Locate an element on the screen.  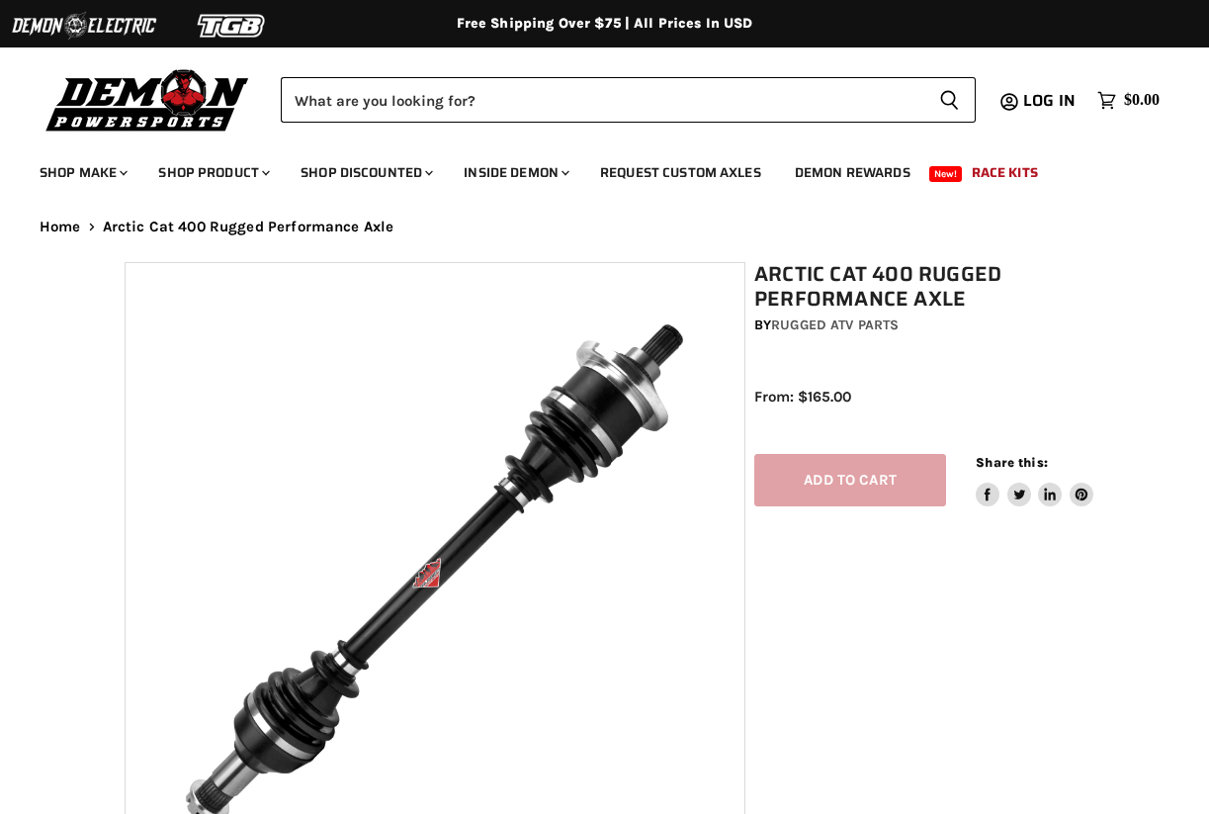
a: Log in is located at coordinates (1051, 101).